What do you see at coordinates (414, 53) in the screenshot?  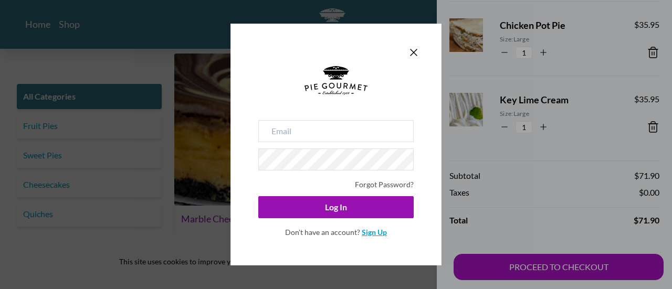 I see `button: Close panel` at bounding box center [414, 53].